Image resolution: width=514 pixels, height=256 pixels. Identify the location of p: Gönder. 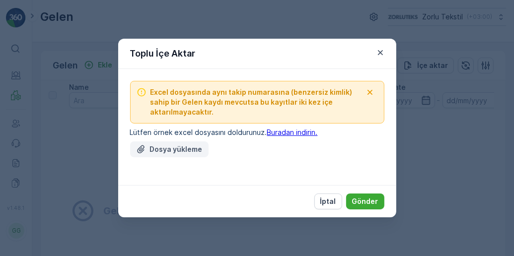
(365, 201).